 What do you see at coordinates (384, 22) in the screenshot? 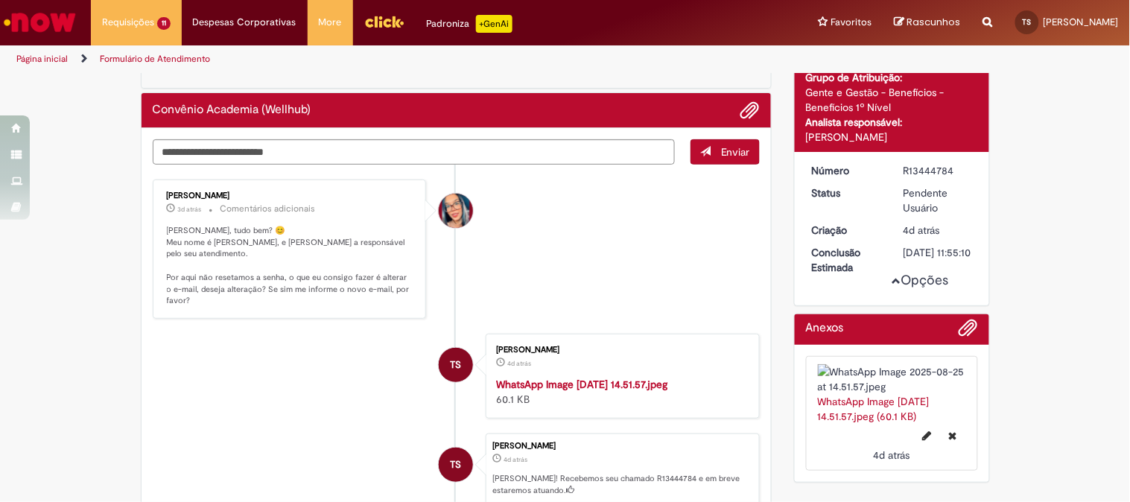
I see `img: click_logo_yellow_360x200.png` at bounding box center [384, 22].